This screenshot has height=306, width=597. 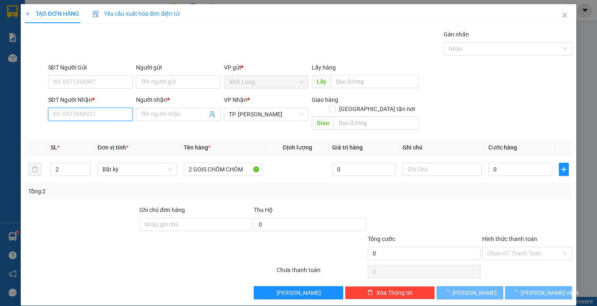 What do you see at coordinates (381, 239) in the screenshot?
I see `span: Tổng cước` at bounding box center [381, 239].